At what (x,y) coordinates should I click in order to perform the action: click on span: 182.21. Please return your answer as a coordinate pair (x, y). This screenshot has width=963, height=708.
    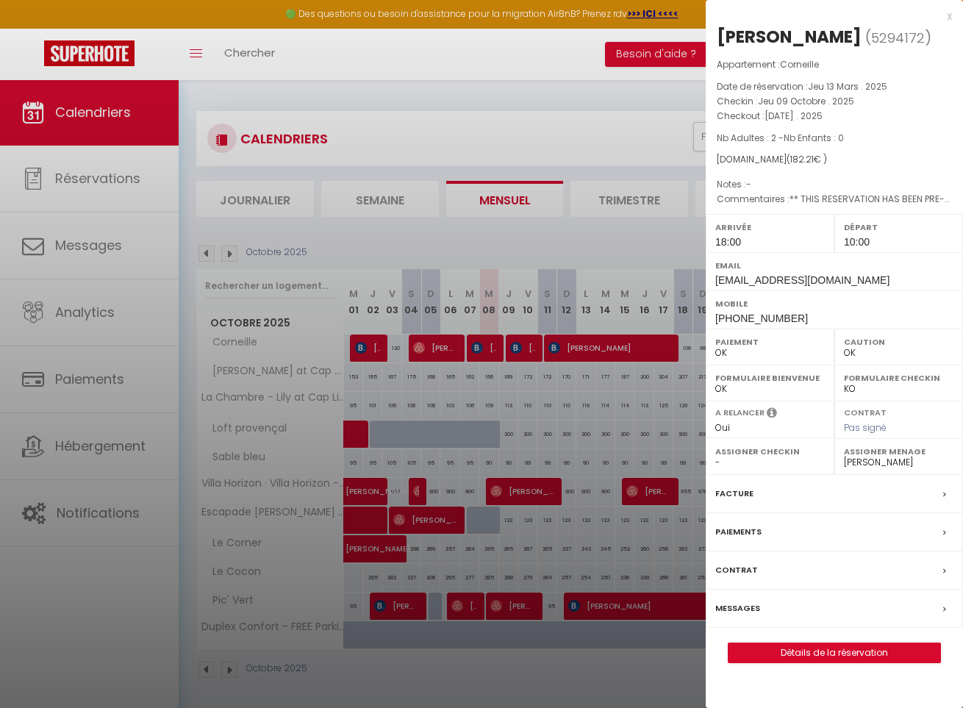
    Looking at the image, I should click on (802, 159).